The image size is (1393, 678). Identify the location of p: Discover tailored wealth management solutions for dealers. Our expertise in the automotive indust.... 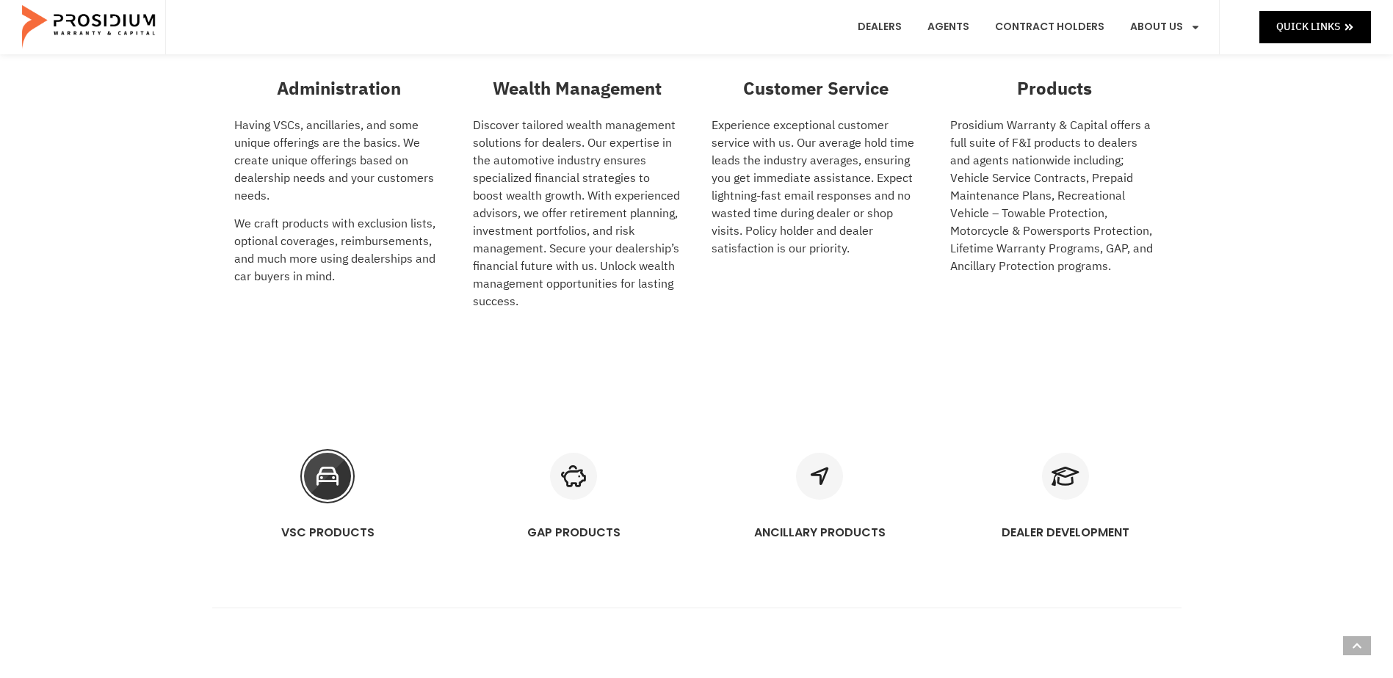
(577, 214).